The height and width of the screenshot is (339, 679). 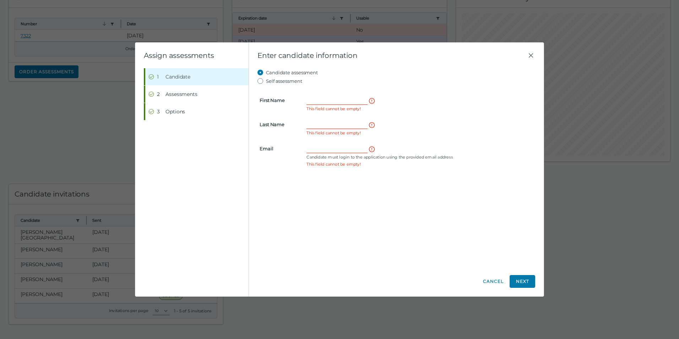 I want to click on button: Close, so click(x=531, y=55).